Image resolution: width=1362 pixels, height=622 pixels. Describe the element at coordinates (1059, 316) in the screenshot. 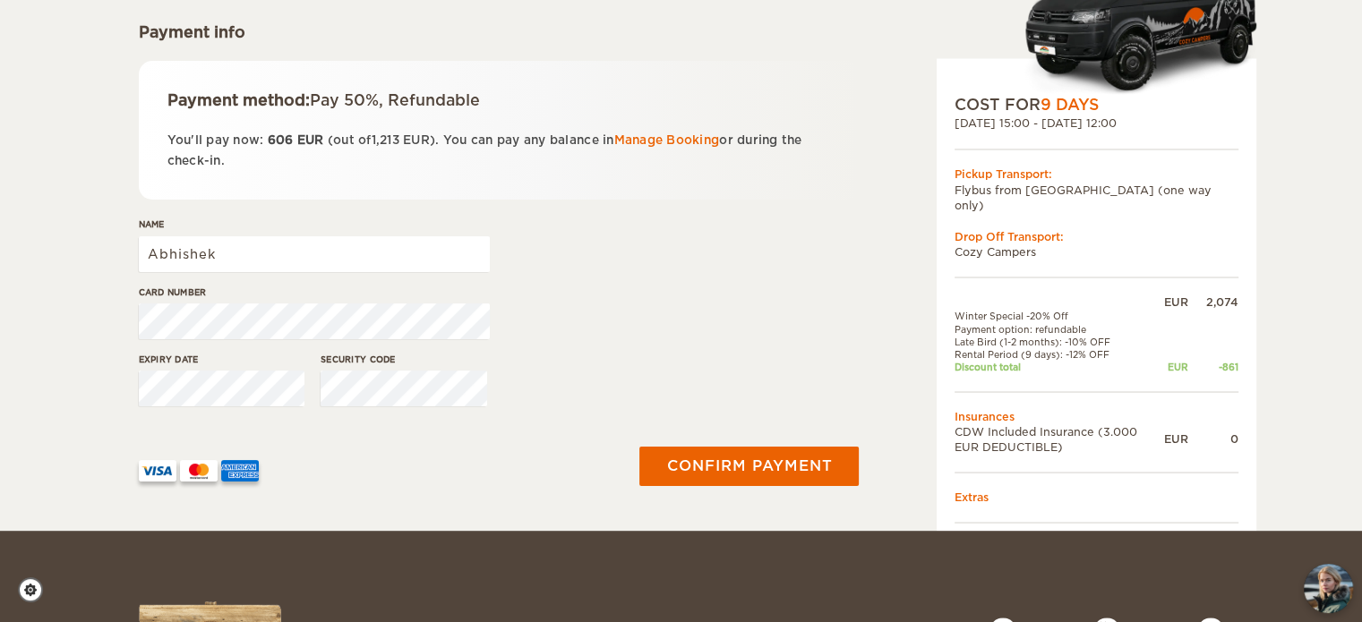

I see `td: Winter Special -20% Off` at that location.